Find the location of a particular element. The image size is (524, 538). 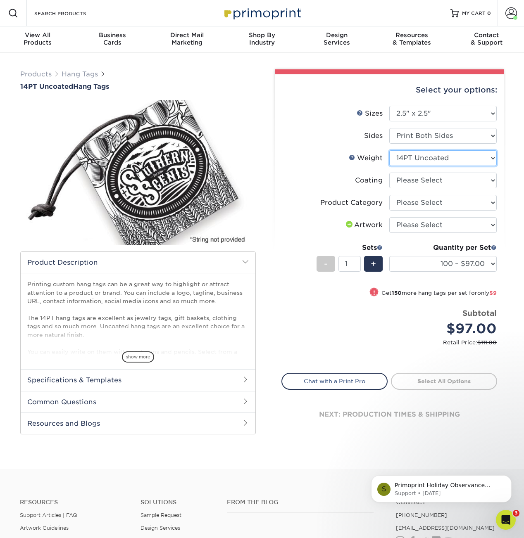

span: Design is located at coordinates (337, 35).